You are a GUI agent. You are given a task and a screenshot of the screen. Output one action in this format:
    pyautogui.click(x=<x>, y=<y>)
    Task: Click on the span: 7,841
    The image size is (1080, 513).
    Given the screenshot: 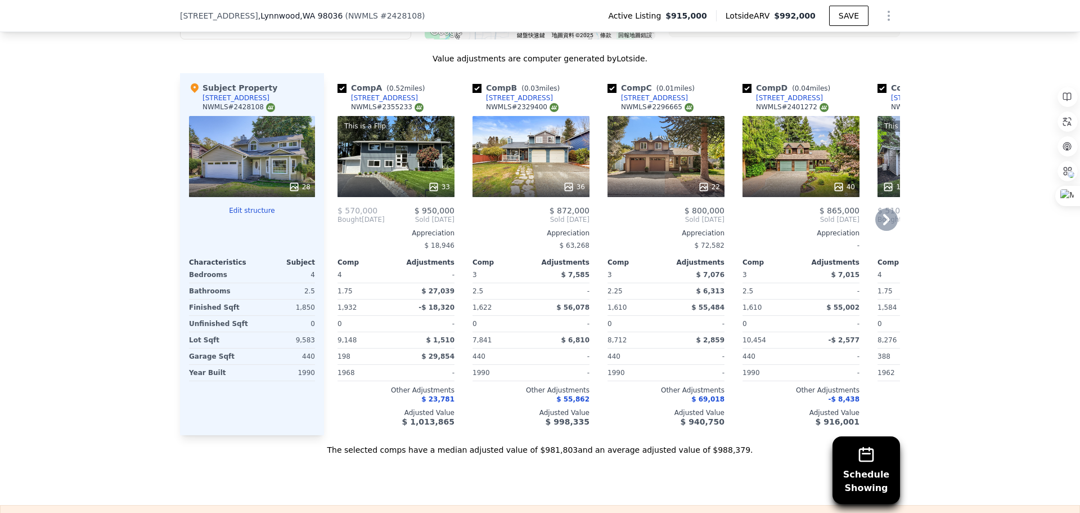 What is the action you would take?
    pyautogui.click(x=482, y=340)
    